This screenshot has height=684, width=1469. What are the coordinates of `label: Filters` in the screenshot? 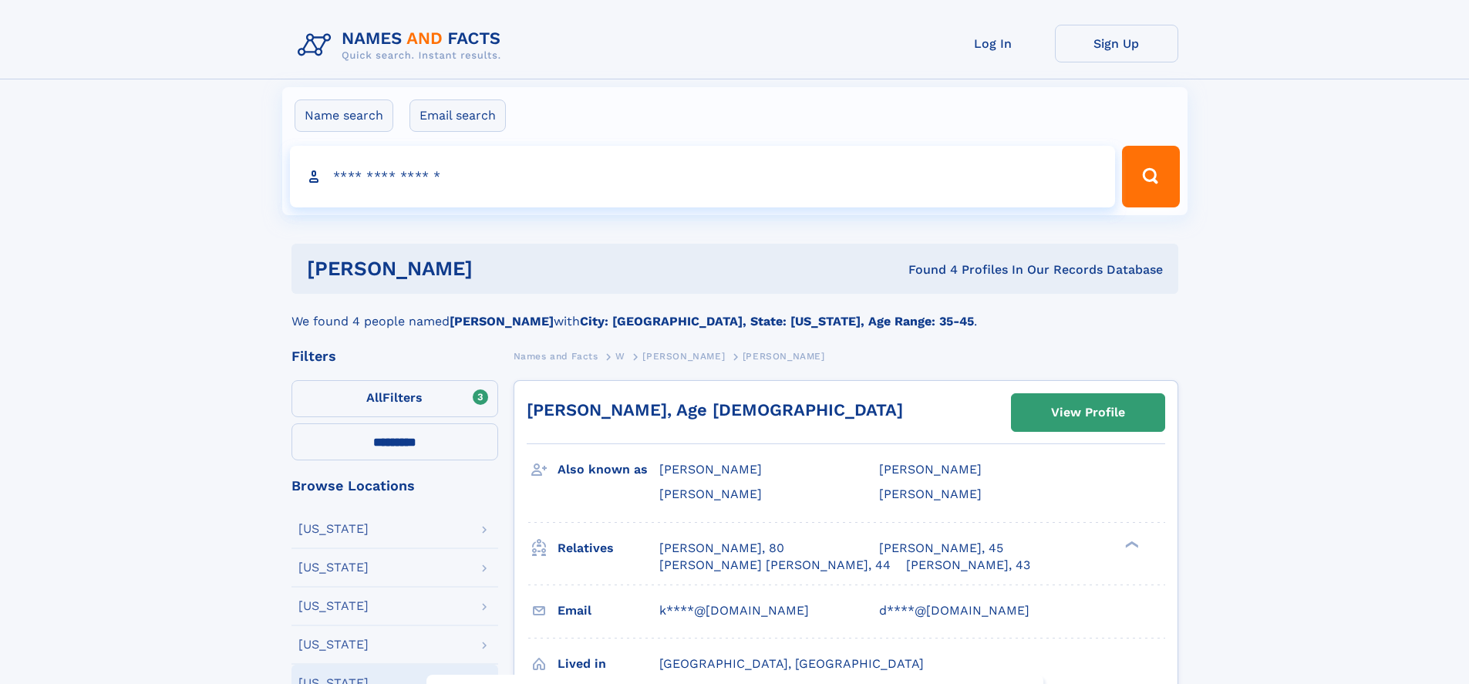 It's located at (395, 399).